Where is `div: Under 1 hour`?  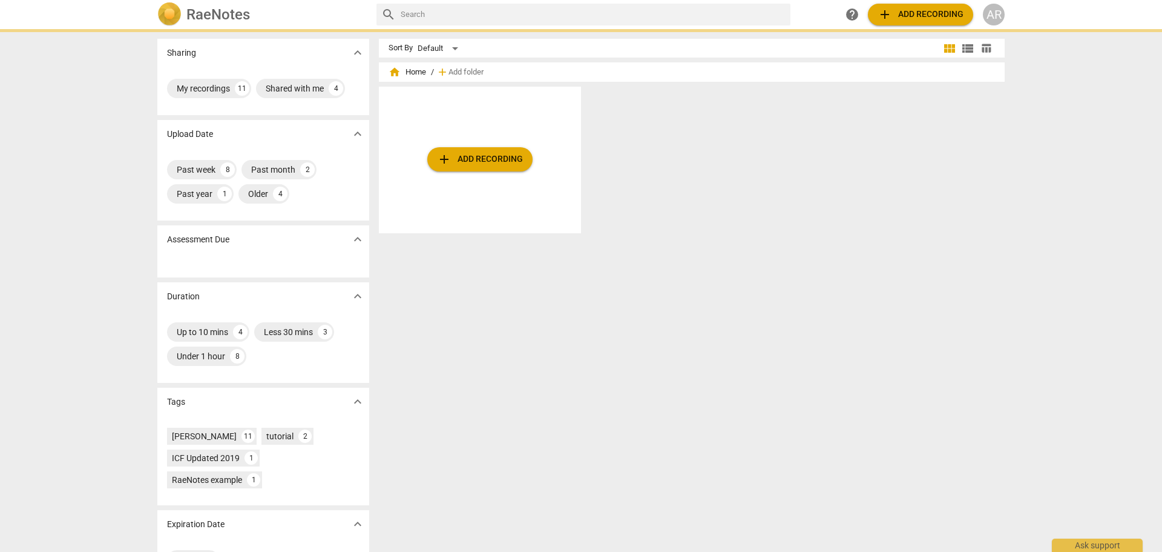
div: Under 1 hour is located at coordinates (201, 356).